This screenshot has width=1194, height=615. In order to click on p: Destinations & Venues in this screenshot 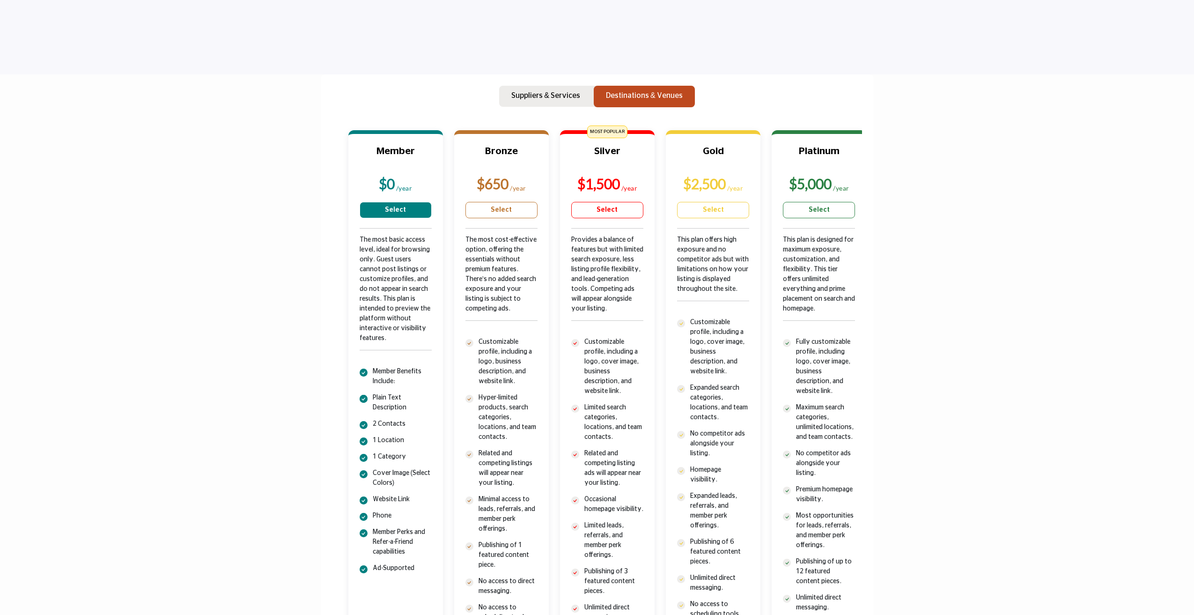, I will do `click(644, 95)`.